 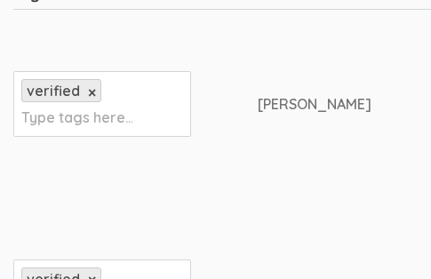 I want to click on span: verified, so click(x=53, y=91).